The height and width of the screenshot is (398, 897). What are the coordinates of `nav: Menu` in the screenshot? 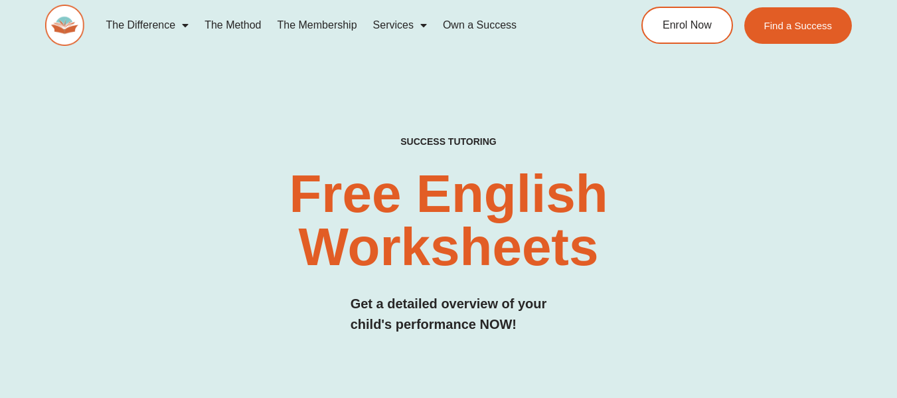 It's located at (346, 25).